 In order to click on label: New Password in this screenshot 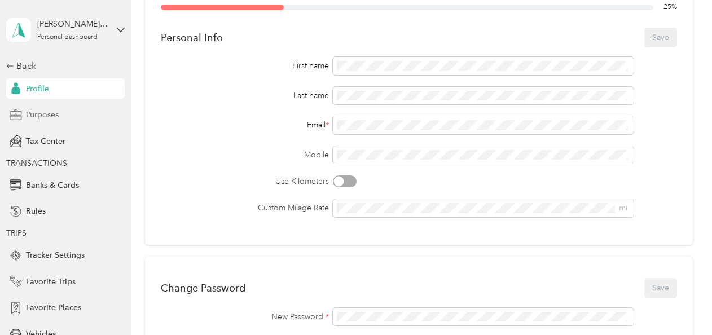, I will do `click(245, 317)`.